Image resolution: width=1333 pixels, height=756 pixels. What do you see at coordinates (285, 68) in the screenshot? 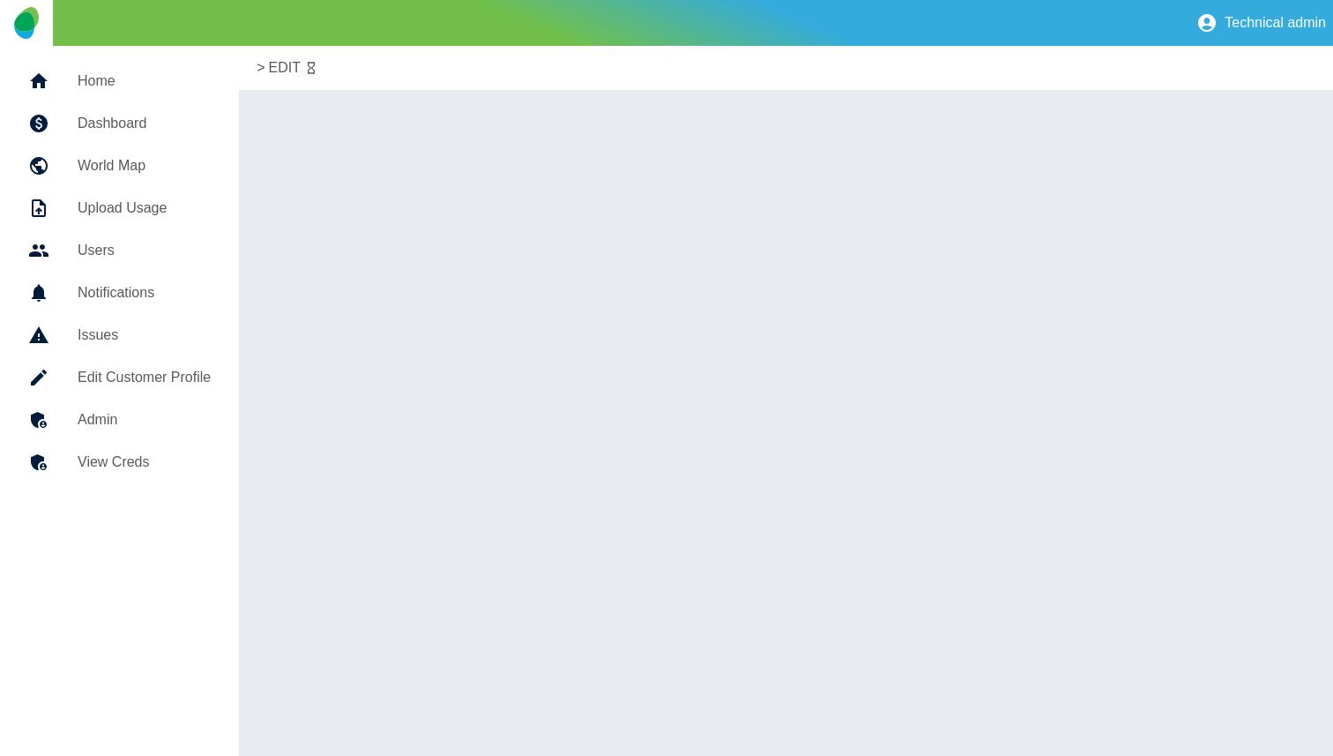
I see `p: EDIT` at bounding box center [285, 68].